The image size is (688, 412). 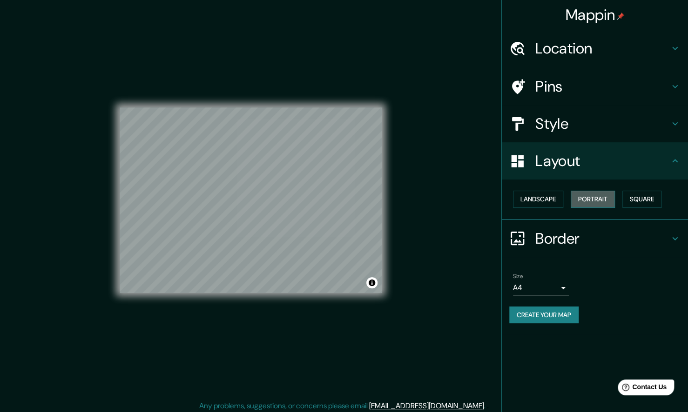 I want to click on label: Size, so click(x=517, y=276).